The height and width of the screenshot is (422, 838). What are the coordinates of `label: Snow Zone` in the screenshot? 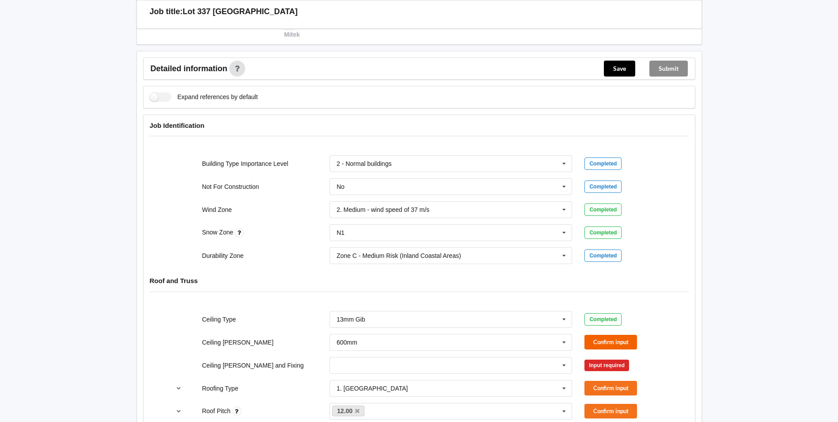 It's located at (218, 232).